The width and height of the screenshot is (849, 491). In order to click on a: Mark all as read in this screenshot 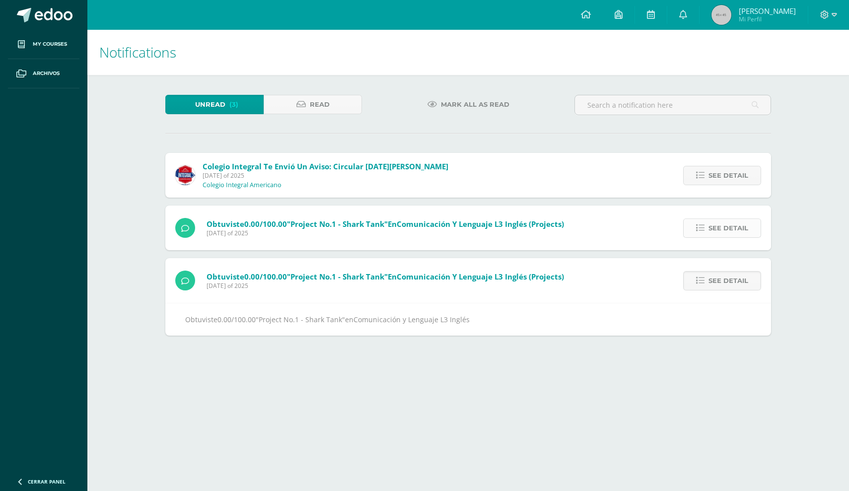, I will do `click(468, 104)`.